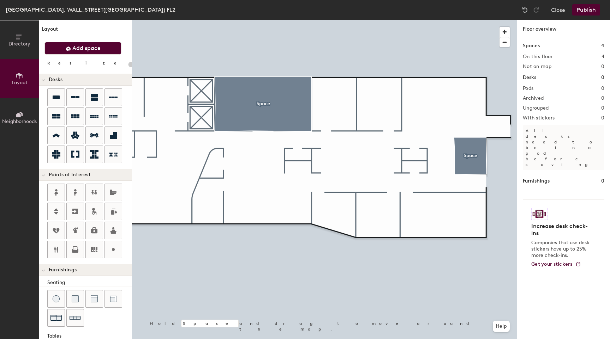 The width and height of the screenshot is (610, 339). I want to click on button: Couch (corner), so click(113, 299).